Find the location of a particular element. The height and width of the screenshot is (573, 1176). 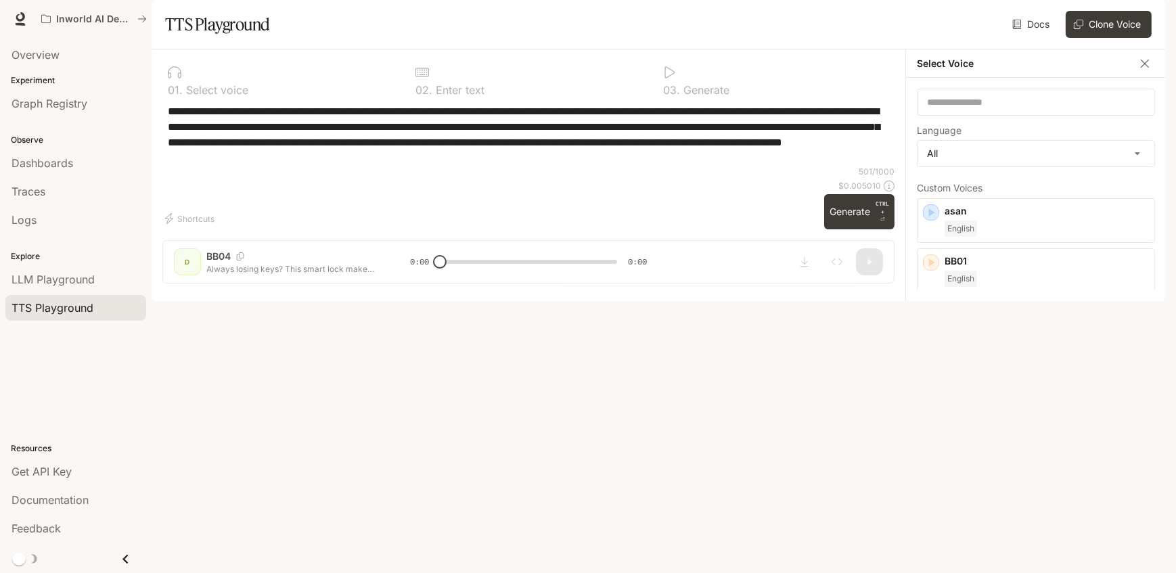

p: 0 1 . is located at coordinates (175, 90).